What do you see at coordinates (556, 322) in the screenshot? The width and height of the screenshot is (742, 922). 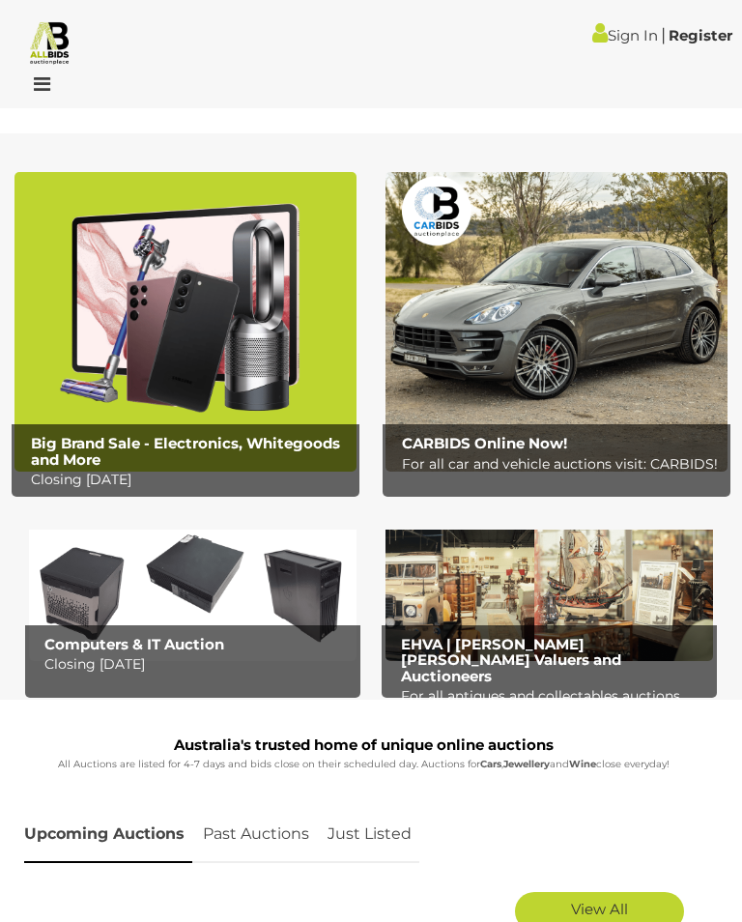 I see `a: CARBIDS Online Now! CARBIDS Online Now! For all car and vehicle auctions visit: CARBIDS!` at bounding box center [556, 322].